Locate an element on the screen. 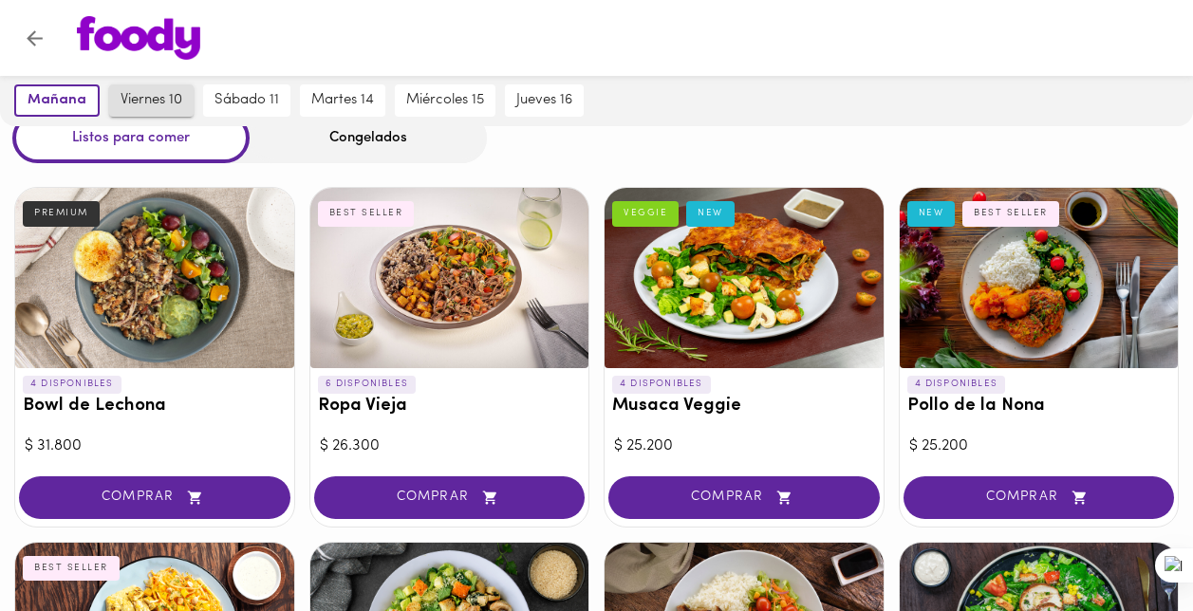 This screenshot has width=1193, height=611. span: jueves 16 is located at coordinates (544, 101).